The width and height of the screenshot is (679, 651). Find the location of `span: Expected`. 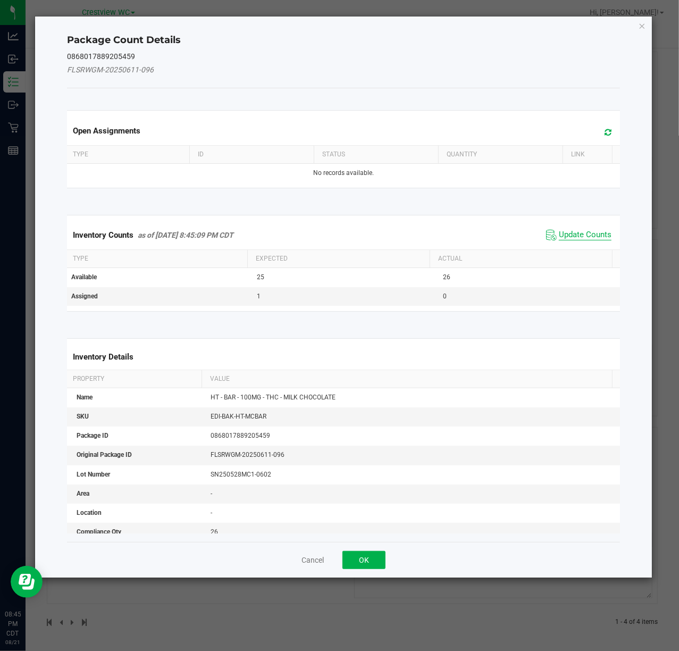

span: Expected is located at coordinates (272, 258).